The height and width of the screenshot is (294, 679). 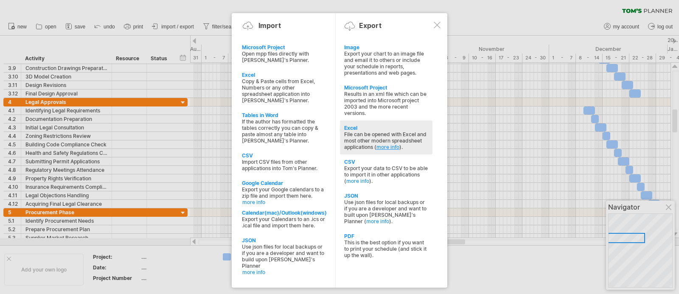 I want to click on div: Microsoft Project, so click(x=386, y=87).